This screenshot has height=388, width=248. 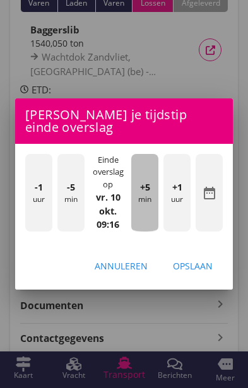 I want to click on span: -5, so click(x=71, y=188).